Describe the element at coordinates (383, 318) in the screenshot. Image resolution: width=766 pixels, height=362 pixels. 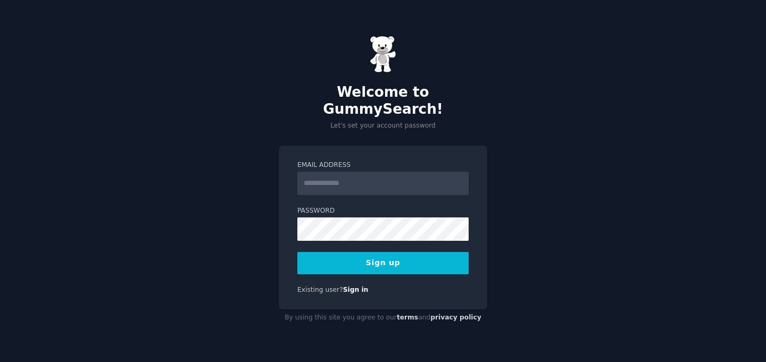
I see `div: By using this site you agree to our and` at that location.